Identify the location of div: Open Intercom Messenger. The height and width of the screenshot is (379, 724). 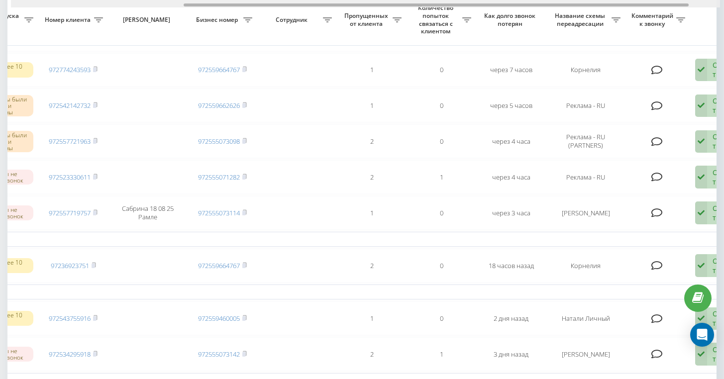
(703, 335).